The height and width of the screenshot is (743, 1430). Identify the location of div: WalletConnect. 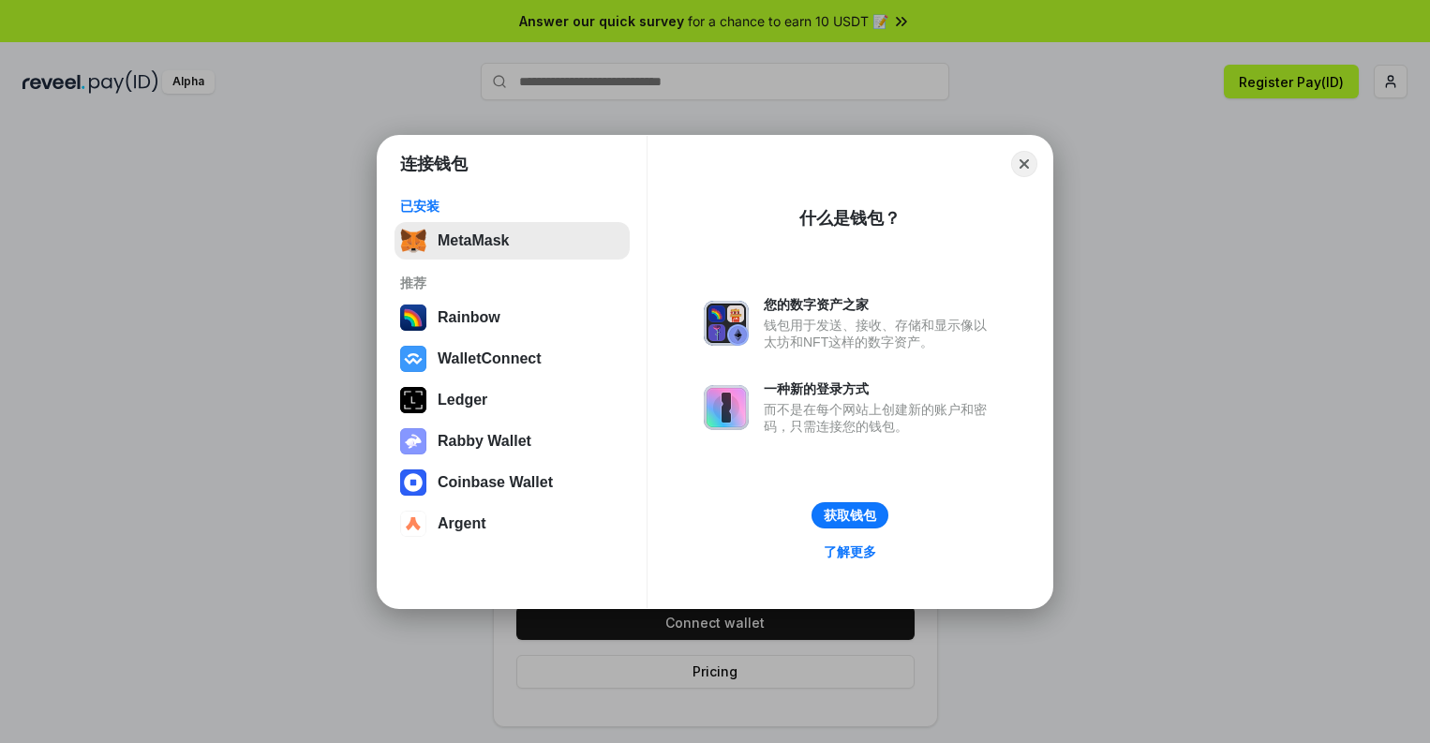
(489, 359).